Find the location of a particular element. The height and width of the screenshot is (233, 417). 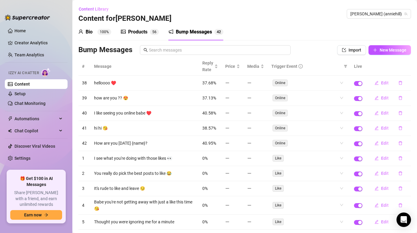

td: 1 is located at coordinates (84, 159).